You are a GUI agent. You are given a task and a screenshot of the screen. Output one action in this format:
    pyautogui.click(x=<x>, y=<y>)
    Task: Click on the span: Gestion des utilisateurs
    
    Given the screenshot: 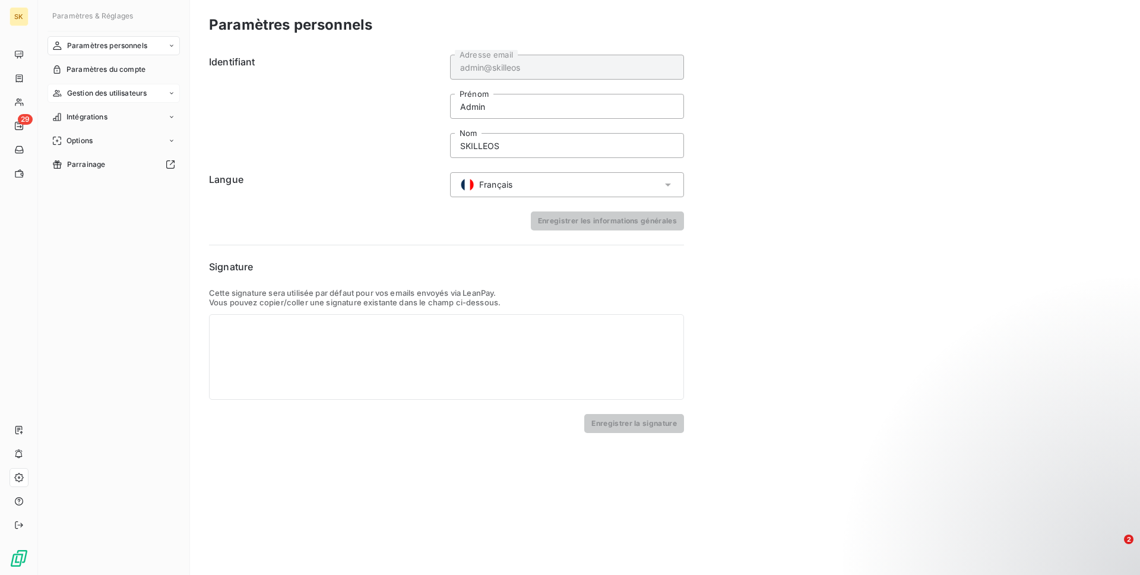 What is the action you would take?
    pyautogui.click(x=107, y=93)
    